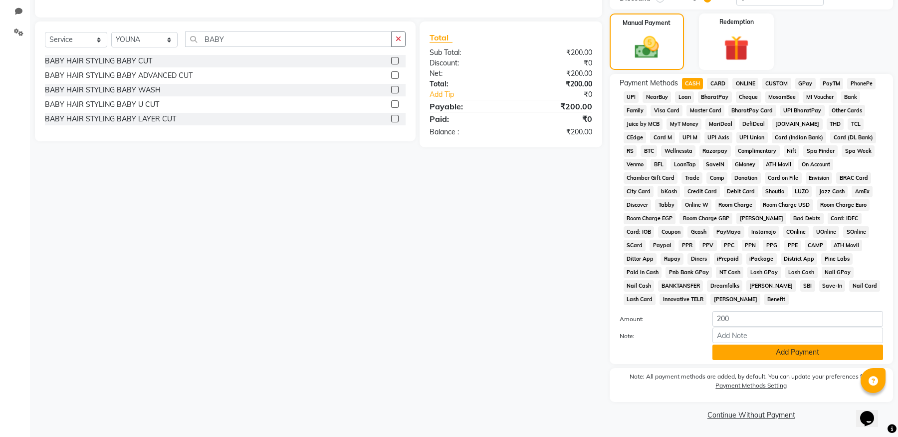 This screenshot has height=437, width=898. What do you see at coordinates (659, 164) in the screenshot?
I see `span: BFL` at bounding box center [659, 164].